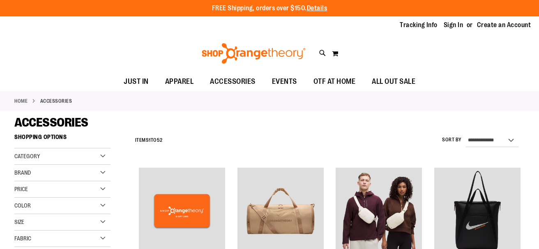 This screenshot has height=249, width=539. What do you see at coordinates (452, 140) in the screenshot?
I see `label: Sort By` at bounding box center [452, 140].